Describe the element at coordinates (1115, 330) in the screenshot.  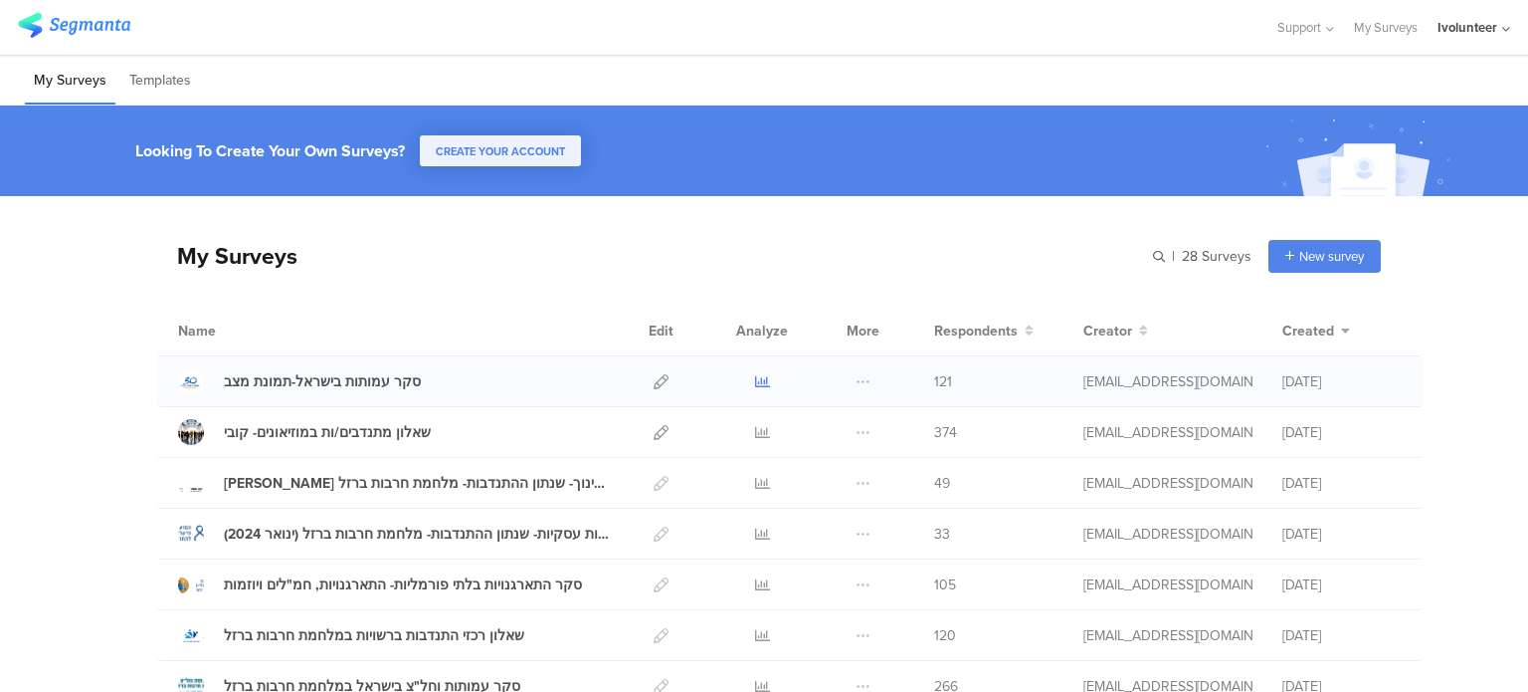
I see `button: Creator` at that location.